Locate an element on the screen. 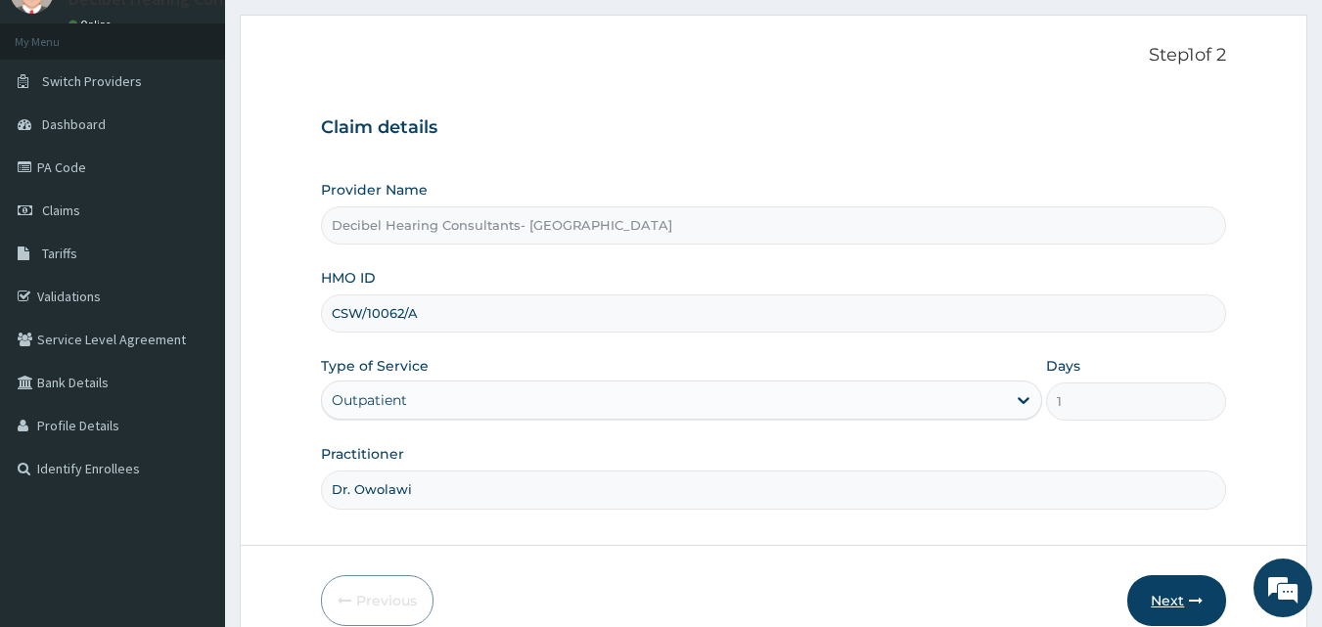 The height and width of the screenshot is (627, 1322). input: Enter HMO ID is located at coordinates (774, 313).